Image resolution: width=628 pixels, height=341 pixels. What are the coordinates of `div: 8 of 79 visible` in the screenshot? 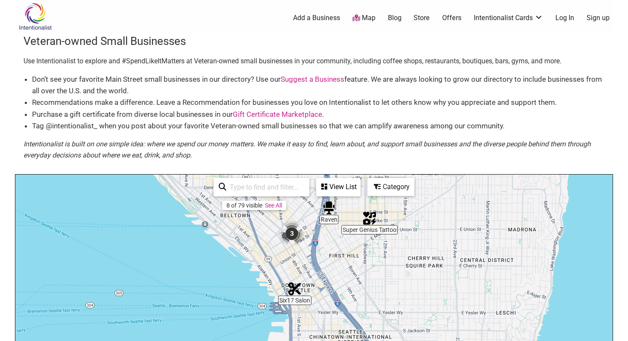 It's located at (244, 205).